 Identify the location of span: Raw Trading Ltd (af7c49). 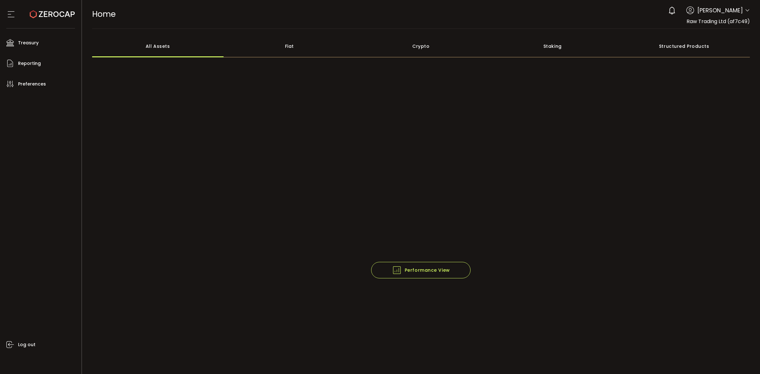
(718, 21).